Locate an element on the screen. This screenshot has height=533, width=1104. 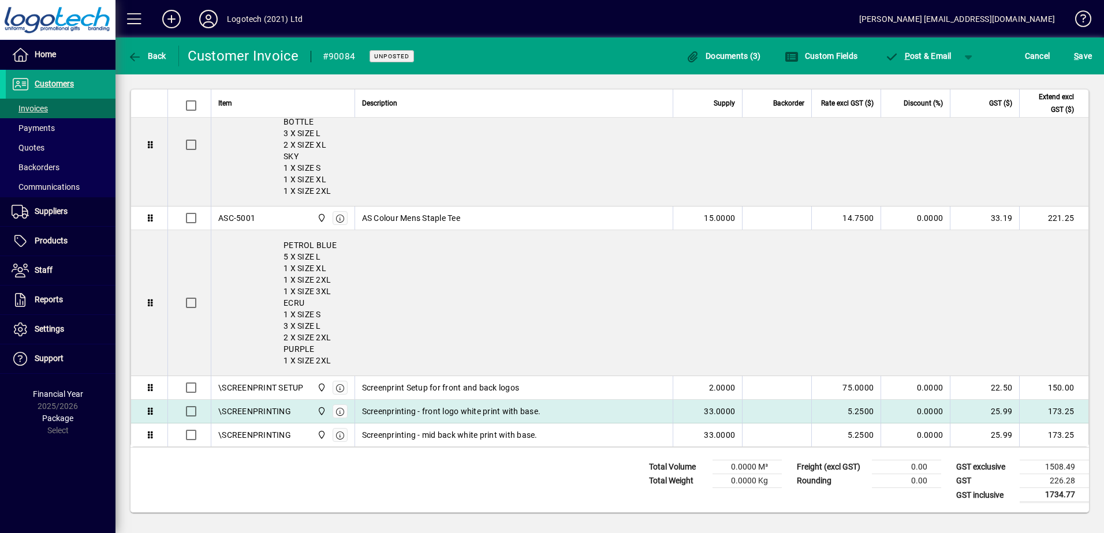
app-page-header-button: Back is located at coordinates (147, 56).